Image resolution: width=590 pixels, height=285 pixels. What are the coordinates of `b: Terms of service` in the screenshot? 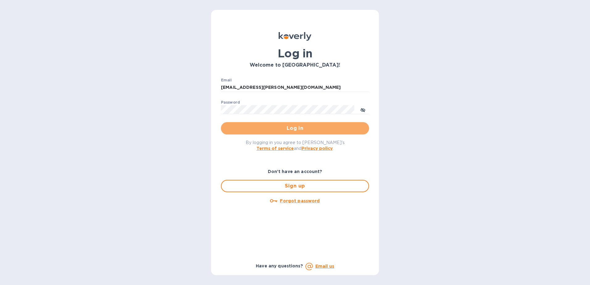 It's located at (275, 148).